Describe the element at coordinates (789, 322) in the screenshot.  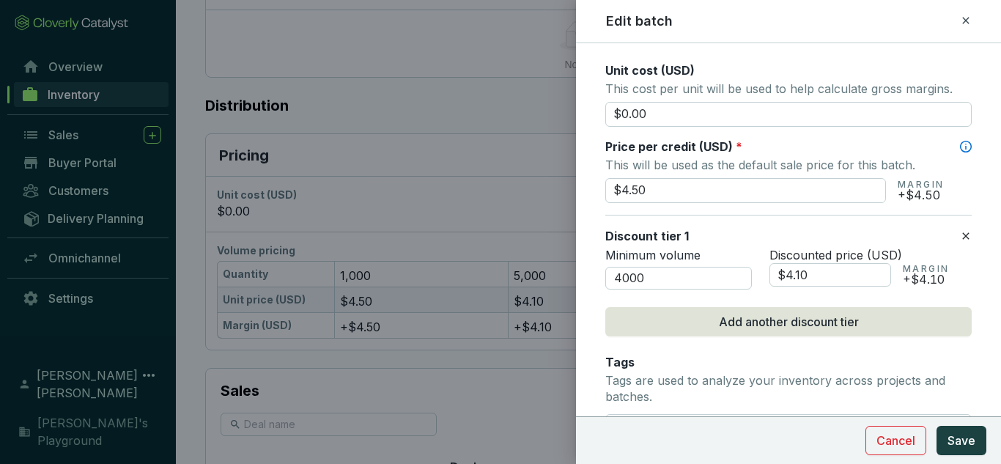
I see `span: Add another discount tier` at that location.